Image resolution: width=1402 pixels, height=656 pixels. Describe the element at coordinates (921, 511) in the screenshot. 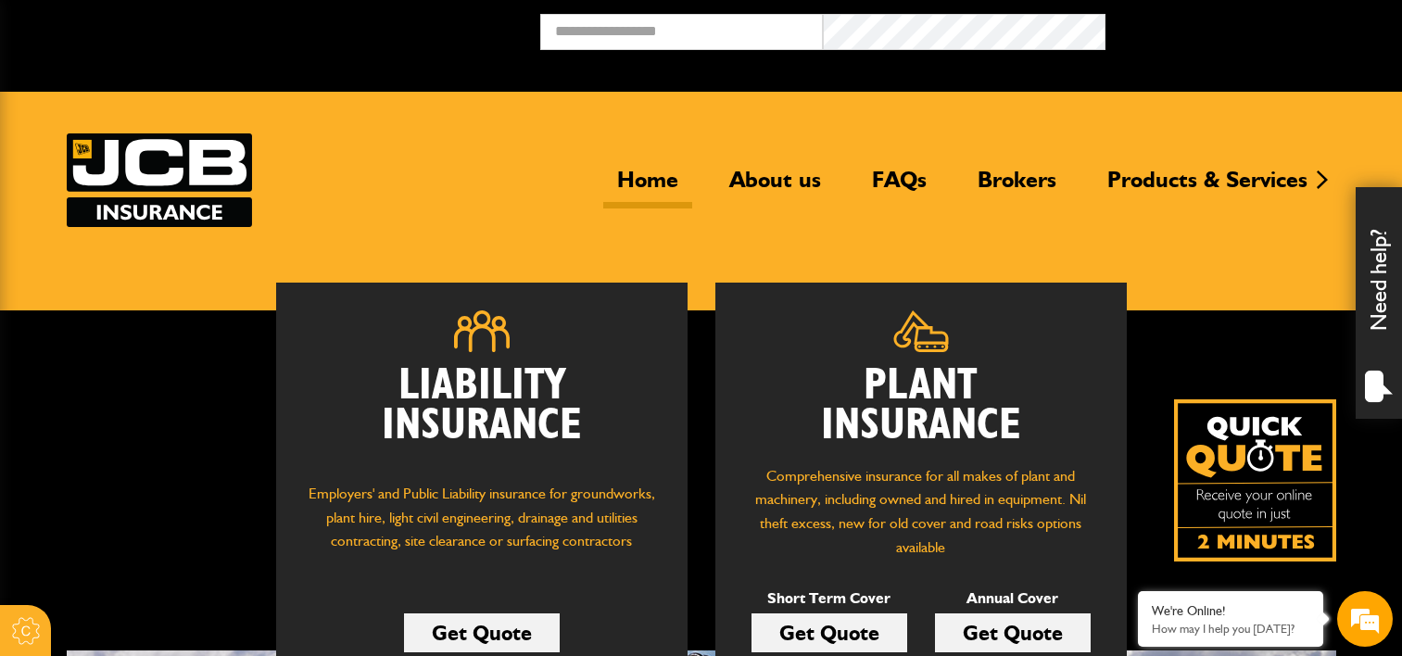

I see `p: Comprehensive insurance for all makes of plant and machinery, including owned and hired in equipm...` at that location.